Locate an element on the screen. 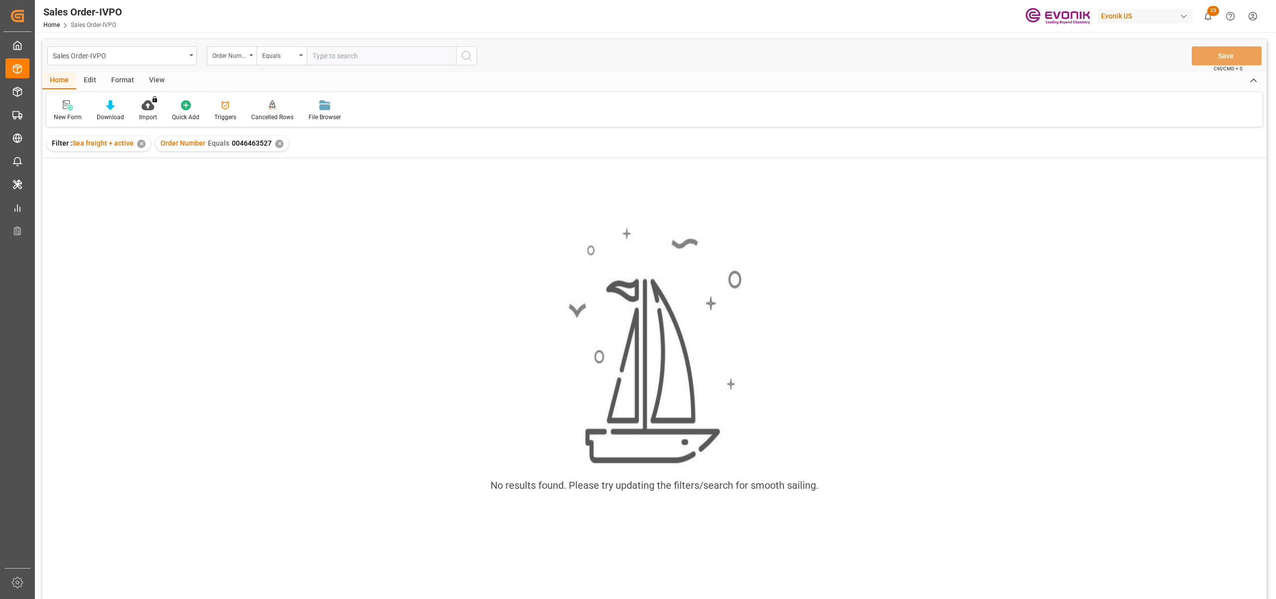  div: View is located at coordinates (156, 81).